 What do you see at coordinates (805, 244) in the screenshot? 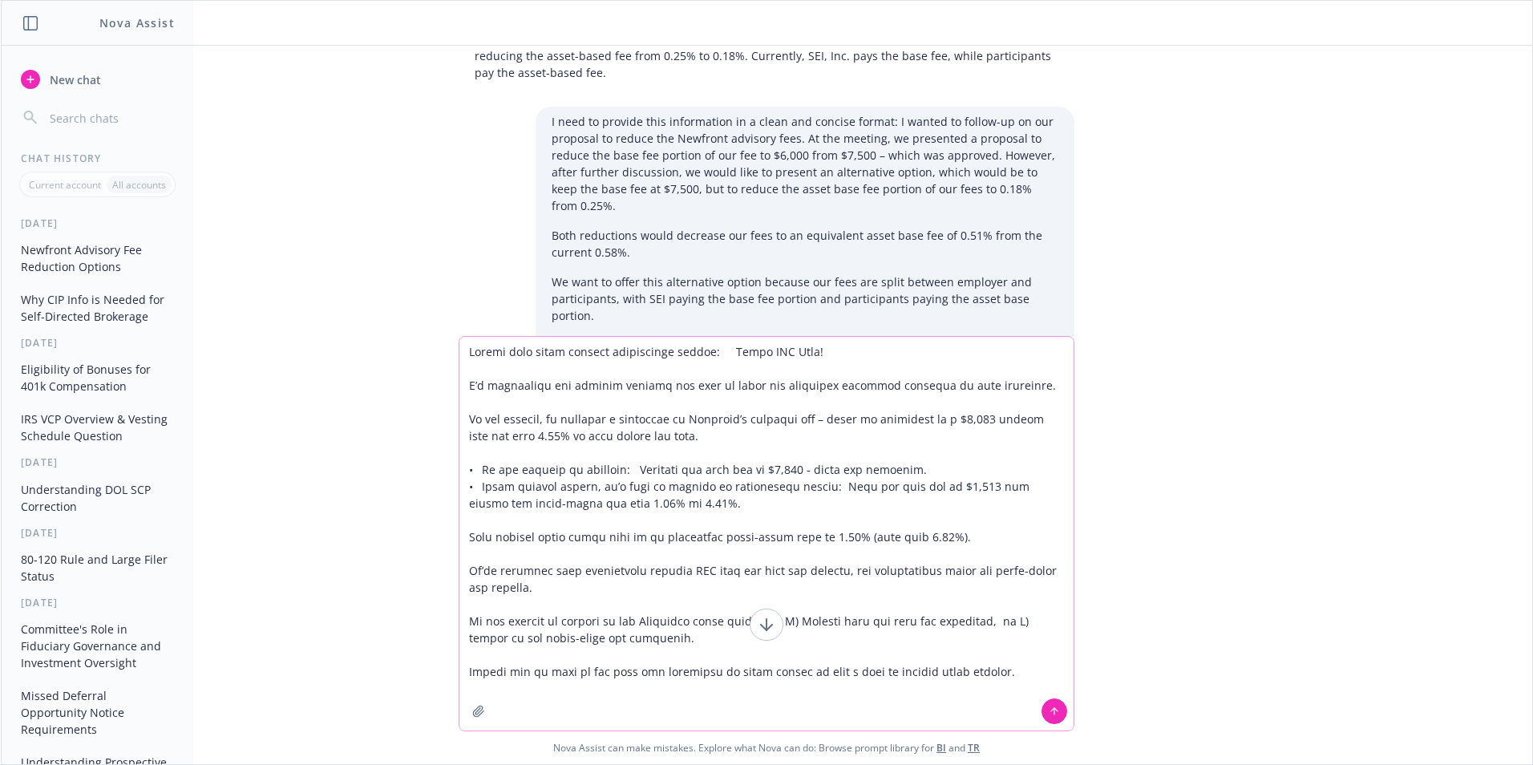
I see `p: Both reductions would decrease our fees to an equivalent asset base fee of 0.51% from the current...` at bounding box center [805, 244].